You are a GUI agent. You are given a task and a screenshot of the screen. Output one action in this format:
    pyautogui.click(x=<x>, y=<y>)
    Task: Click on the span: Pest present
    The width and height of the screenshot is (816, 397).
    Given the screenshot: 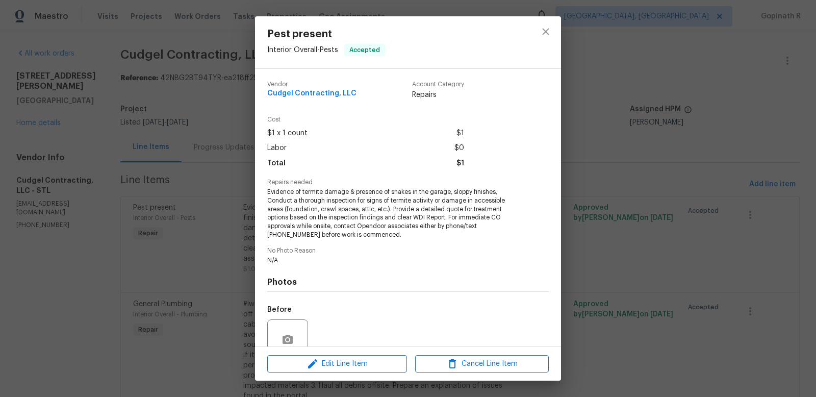 What is the action you would take?
    pyautogui.click(x=326, y=34)
    